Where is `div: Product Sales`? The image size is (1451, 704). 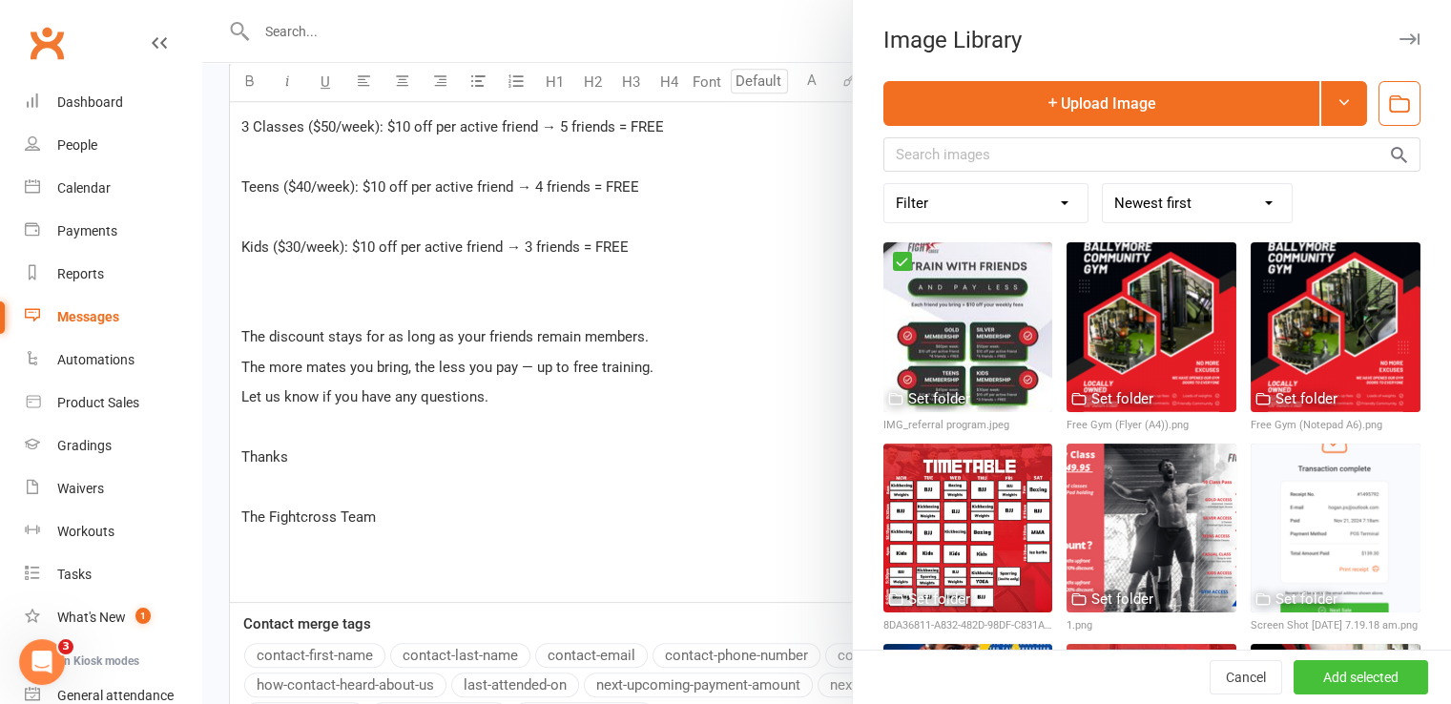
div: Product Sales is located at coordinates (98, 402).